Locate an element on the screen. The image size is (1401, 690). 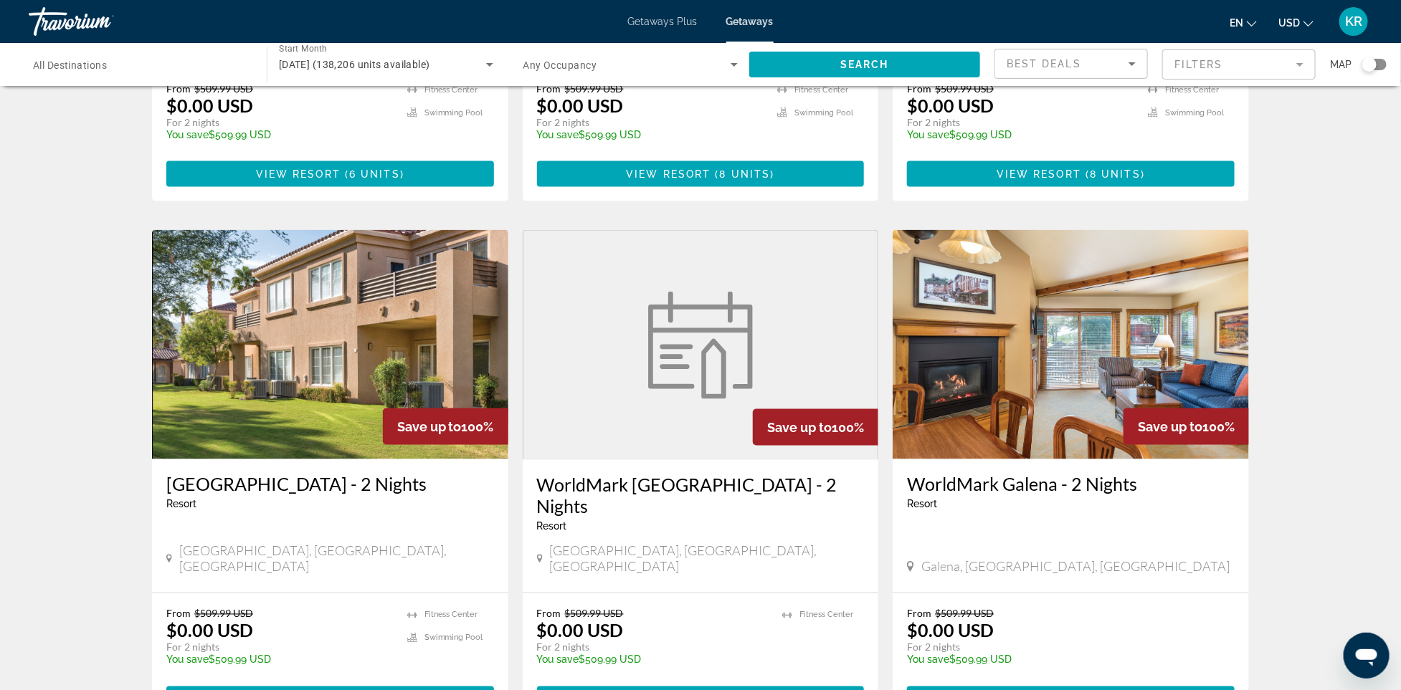
button: Change language is located at coordinates (1243, 22).